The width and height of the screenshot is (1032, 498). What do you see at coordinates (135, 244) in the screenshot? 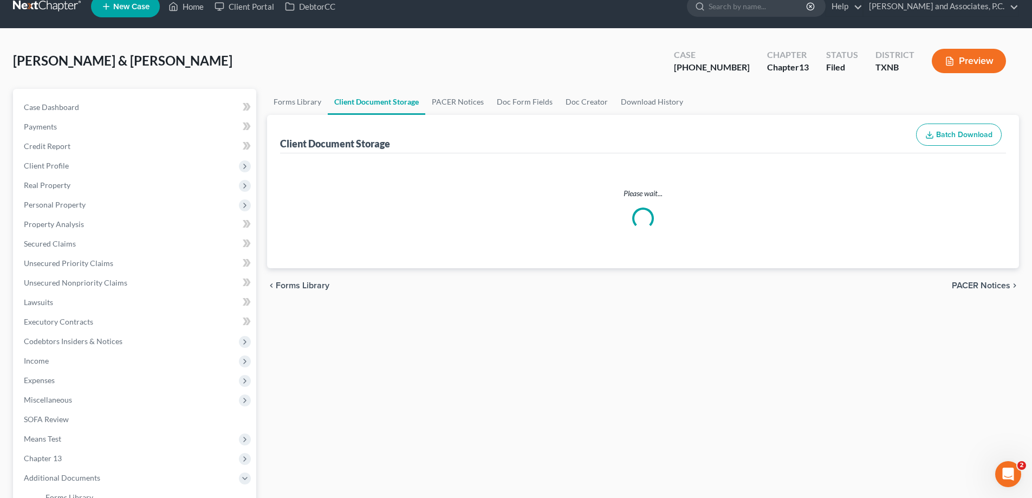
I see `a: Secured Claims` at bounding box center [135, 244].